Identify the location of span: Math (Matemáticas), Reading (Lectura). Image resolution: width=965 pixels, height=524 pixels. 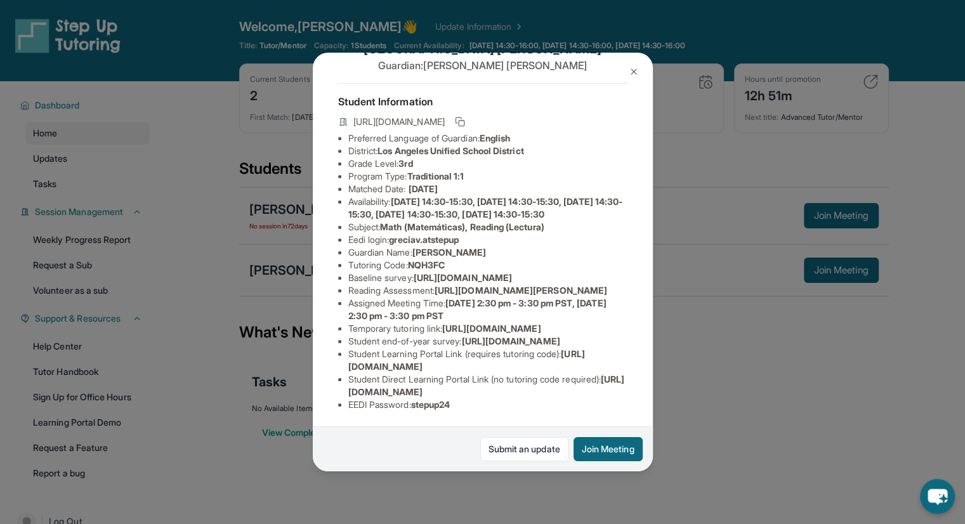
(462, 226).